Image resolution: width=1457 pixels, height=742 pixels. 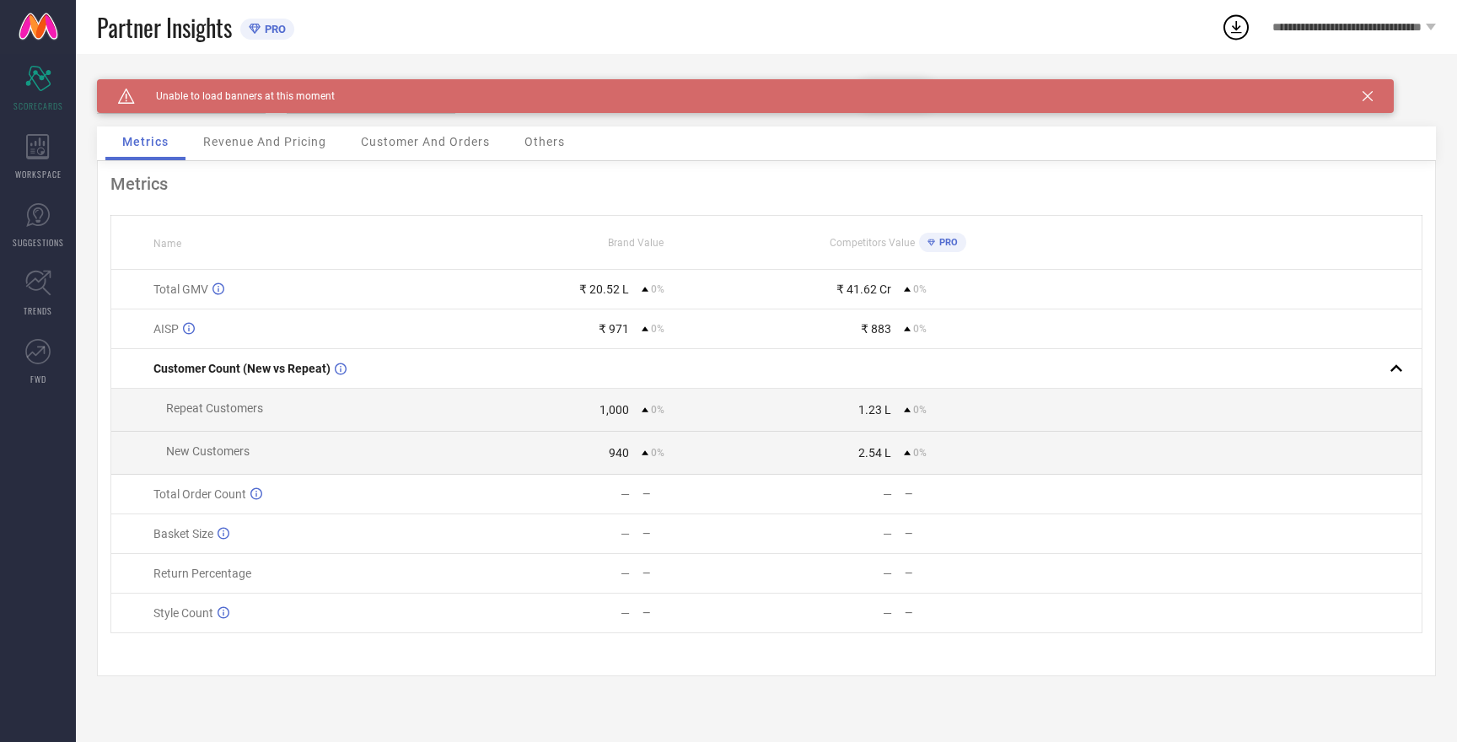 I want to click on span: Customer Count (New vs Repeat), so click(x=242, y=368).